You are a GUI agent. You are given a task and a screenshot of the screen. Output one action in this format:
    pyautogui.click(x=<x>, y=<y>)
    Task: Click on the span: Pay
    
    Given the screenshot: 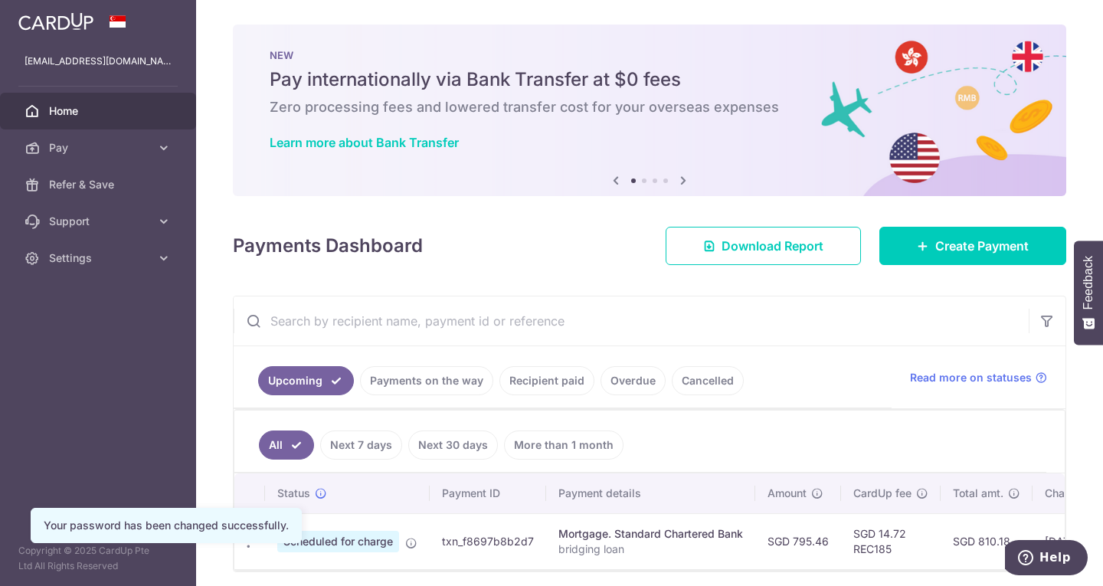 What is the action you would take?
    pyautogui.click(x=100, y=148)
    